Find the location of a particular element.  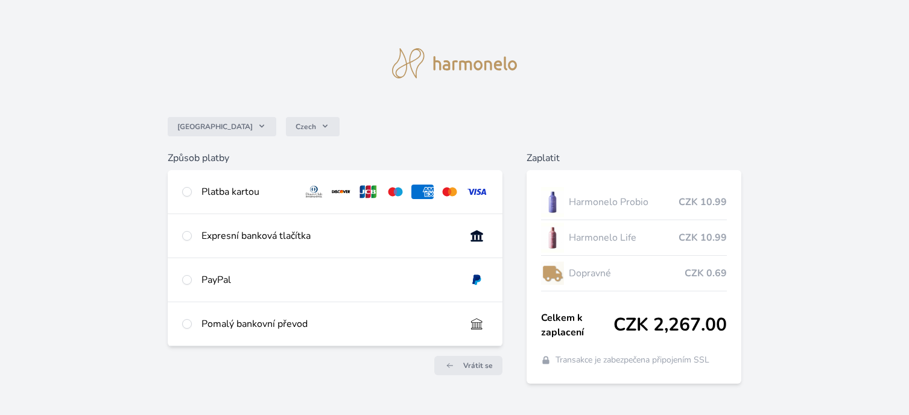

img: mc.svg is located at coordinates (450, 192).